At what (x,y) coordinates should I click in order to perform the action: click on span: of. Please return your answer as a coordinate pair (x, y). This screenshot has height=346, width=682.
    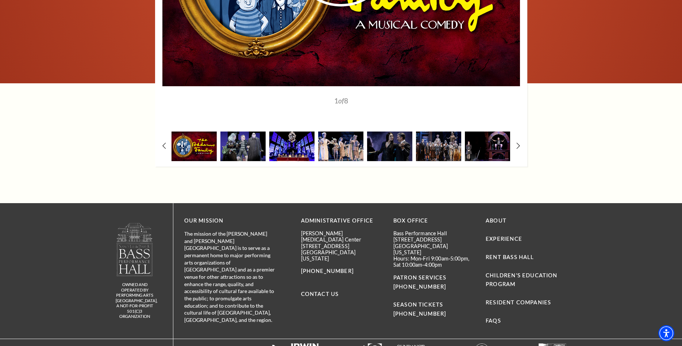
    Looking at the image, I should click on (341, 100).